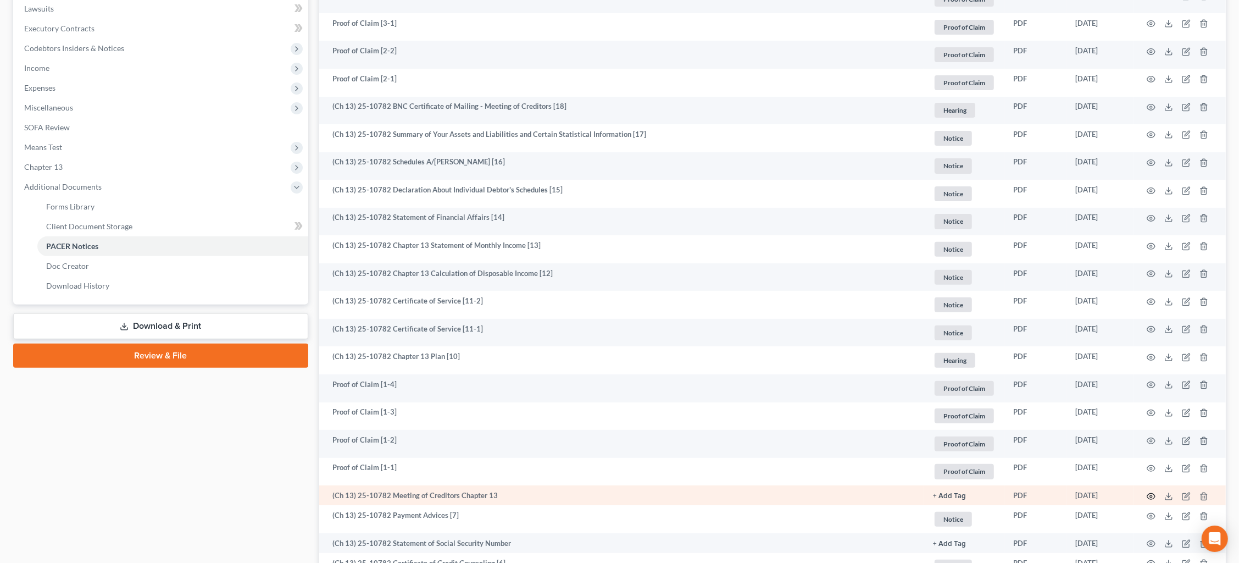 The width and height of the screenshot is (1239, 563). I want to click on span: Means Test, so click(43, 147).